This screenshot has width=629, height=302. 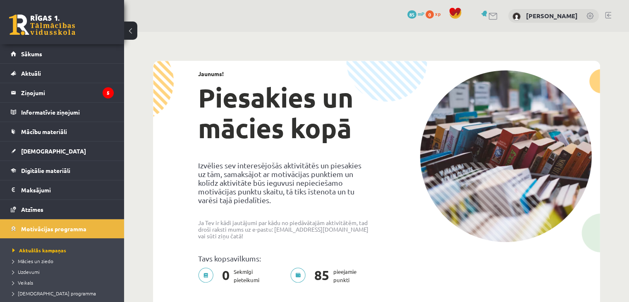 I want to click on a: Mācies un ziedo, so click(x=64, y=261).